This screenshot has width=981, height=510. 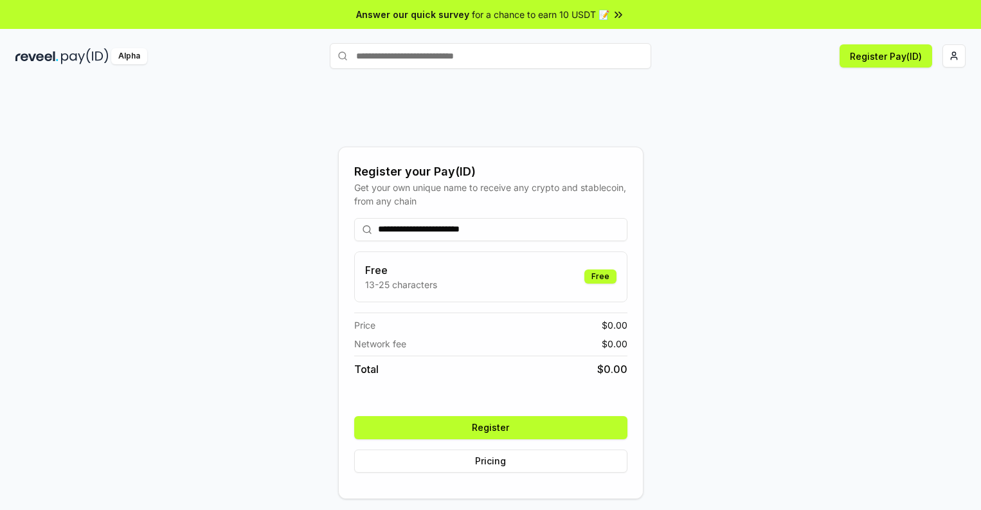 What do you see at coordinates (85, 56) in the screenshot?
I see `img: pay_id` at bounding box center [85, 56].